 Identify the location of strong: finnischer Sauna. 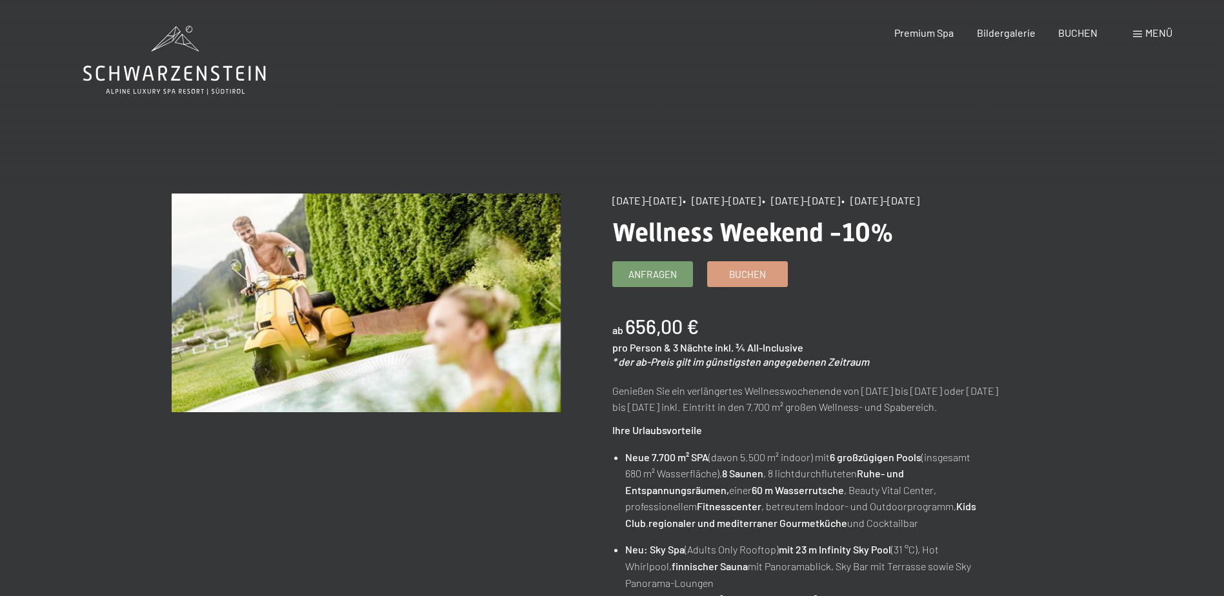
(710, 566).